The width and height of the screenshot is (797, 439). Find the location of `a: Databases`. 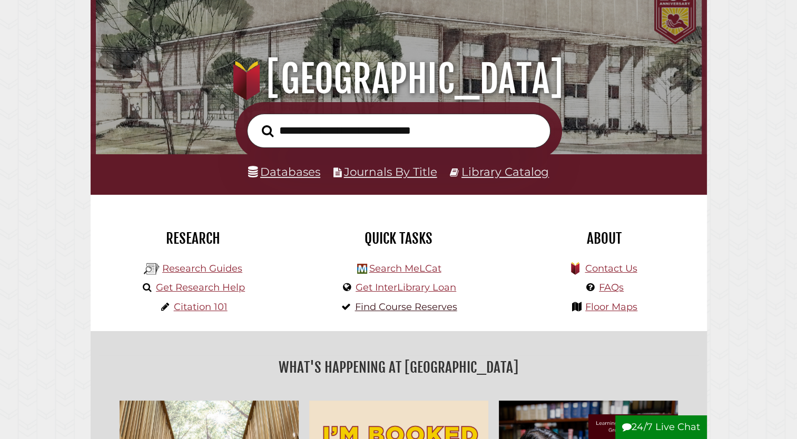

a: Databases is located at coordinates (284, 172).